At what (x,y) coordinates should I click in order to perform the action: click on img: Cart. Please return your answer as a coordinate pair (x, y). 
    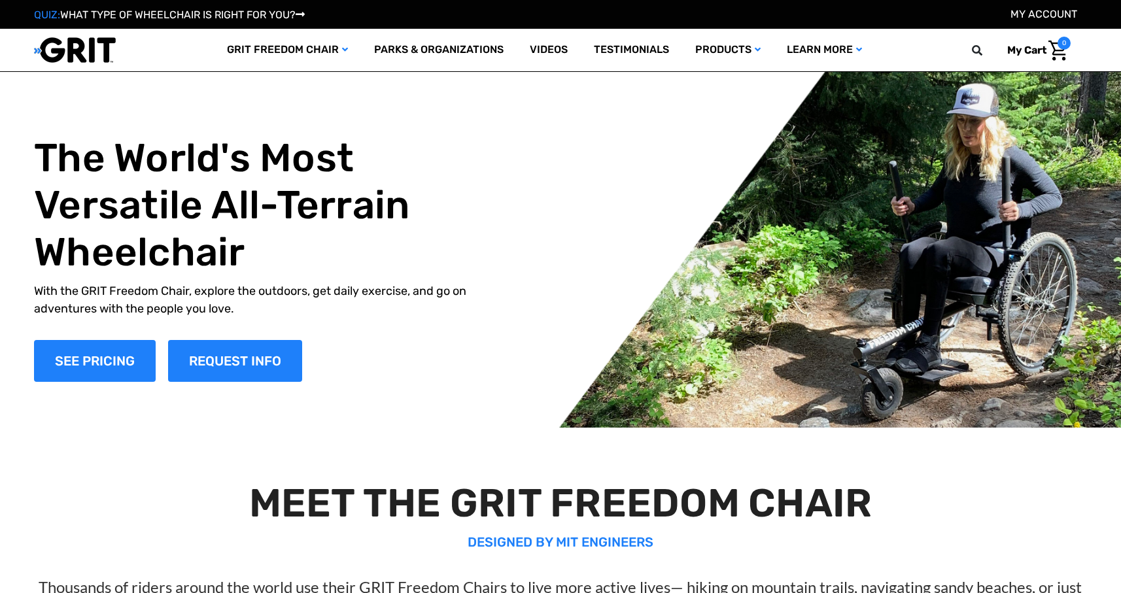
    Looking at the image, I should click on (1057, 50).